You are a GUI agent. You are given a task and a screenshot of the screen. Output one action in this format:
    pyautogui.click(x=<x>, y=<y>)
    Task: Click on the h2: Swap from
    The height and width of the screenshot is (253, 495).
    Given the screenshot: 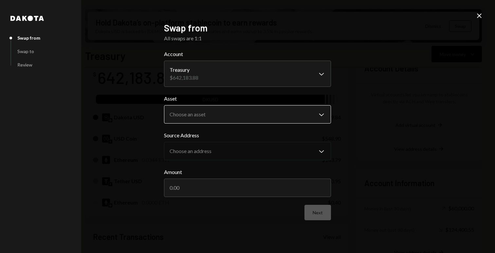 What is the action you would take?
    pyautogui.click(x=247, y=28)
    